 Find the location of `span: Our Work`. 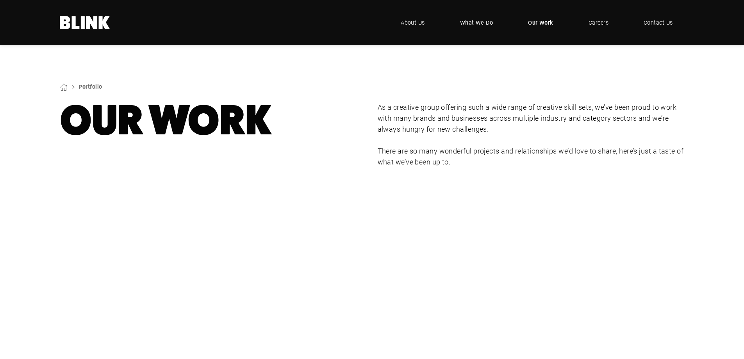

span: Our Work is located at coordinates (540, 23).